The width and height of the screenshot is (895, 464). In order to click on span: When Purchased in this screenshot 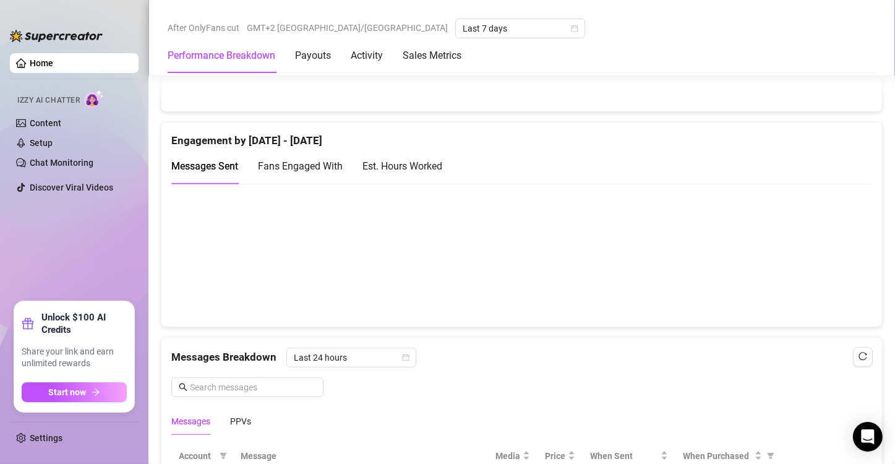, I will do `click(718, 456)`.